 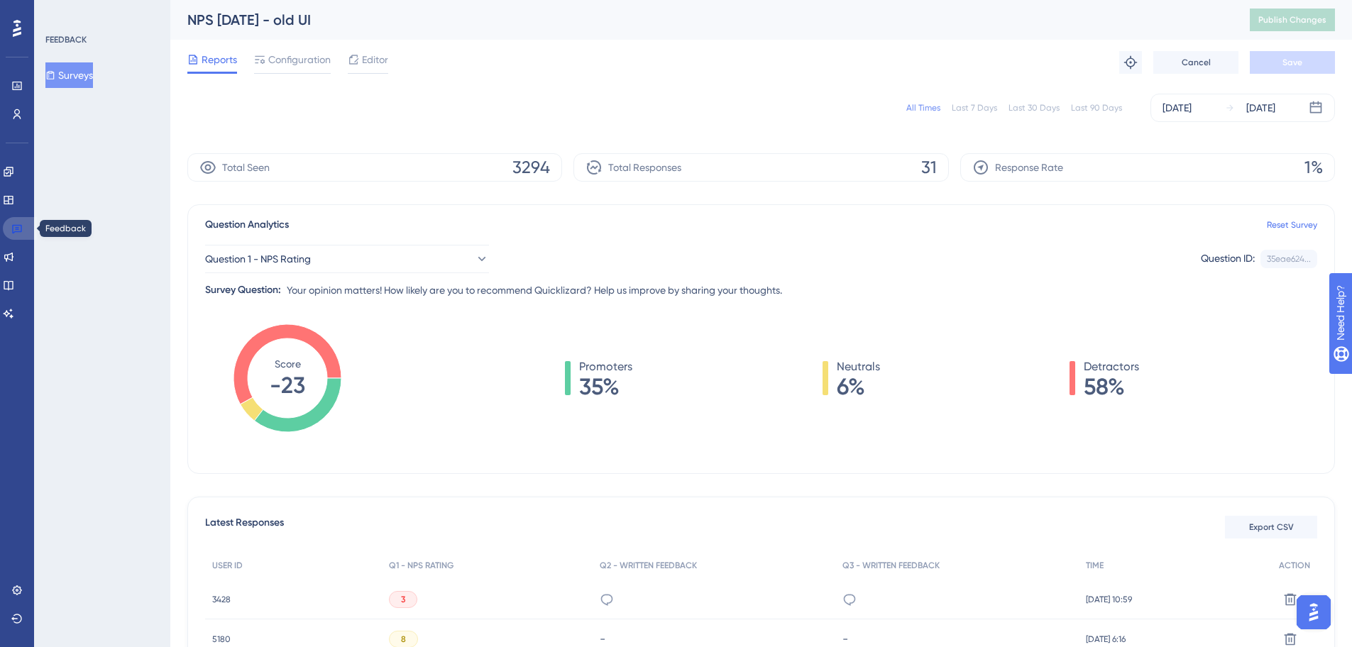 What do you see at coordinates (243, 290) in the screenshot?
I see `div: Survey Question:` at bounding box center [243, 290].